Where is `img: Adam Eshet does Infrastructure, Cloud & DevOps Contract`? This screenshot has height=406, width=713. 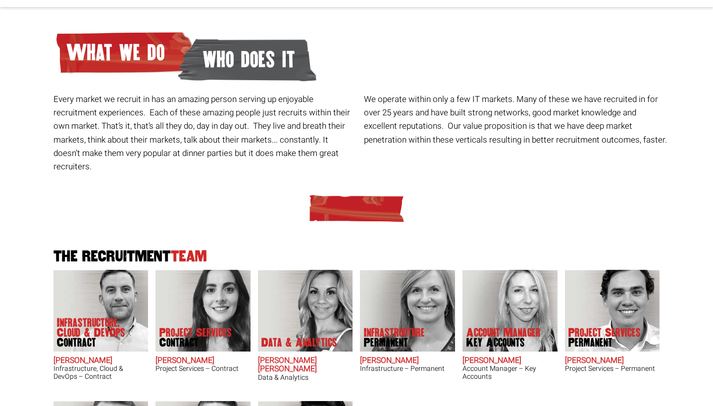
img: Adam Eshet does Infrastructure, Cloud & DevOps Contract is located at coordinates (101, 311).